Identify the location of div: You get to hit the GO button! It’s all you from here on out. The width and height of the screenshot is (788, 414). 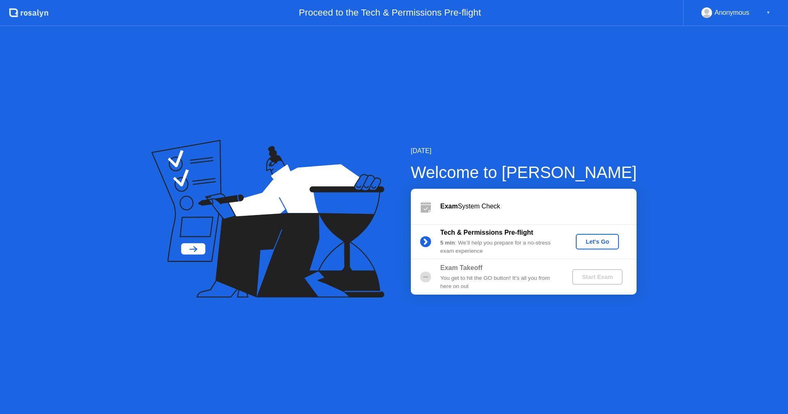
(499, 282).